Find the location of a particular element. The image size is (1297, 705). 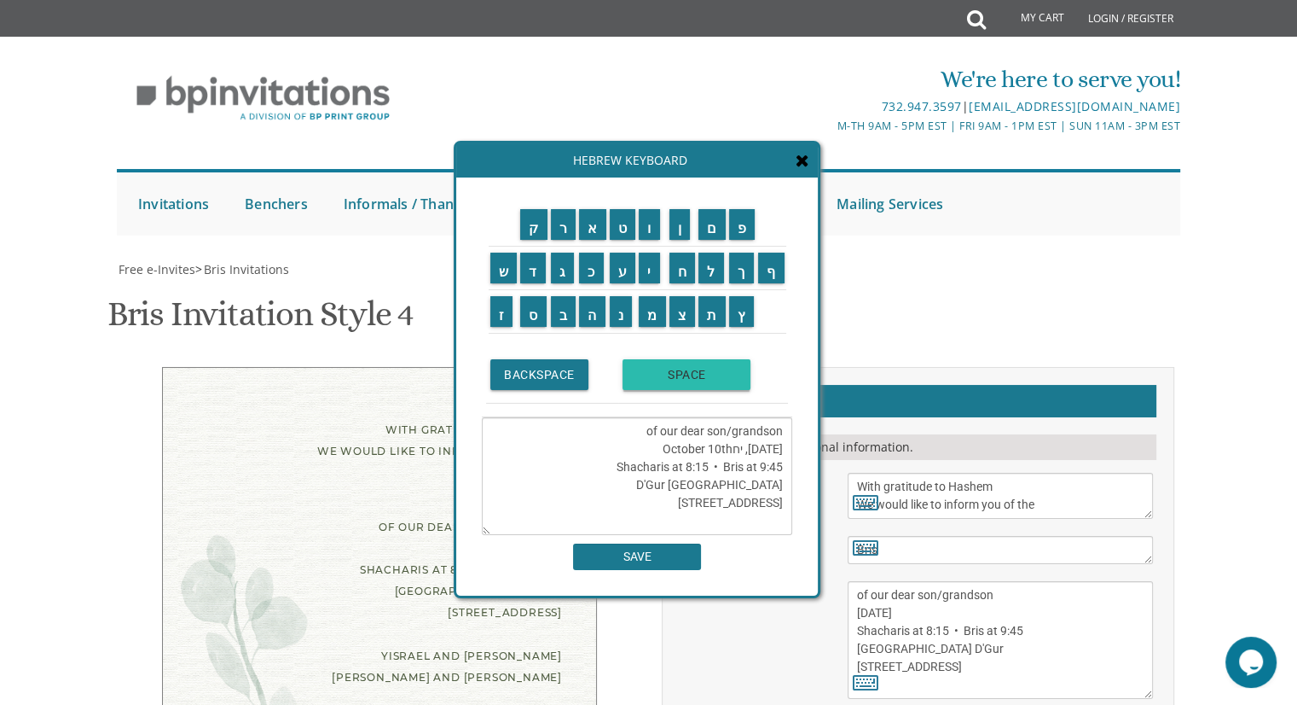

input: ת is located at coordinates (712, 311).